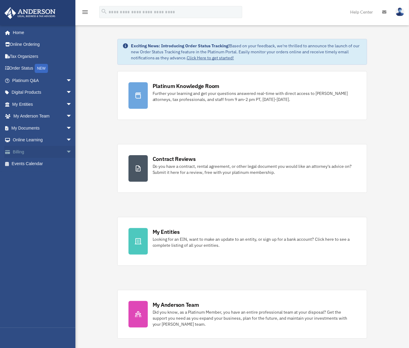 The height and width of the screenshot is (348, 409). What do you see at coordinates (254, 169) in the screenshot?
I see `div: Do you have a contract, rental agreement, or other legal document you would like an attorney's ad...` at bounding box center [254, 169].